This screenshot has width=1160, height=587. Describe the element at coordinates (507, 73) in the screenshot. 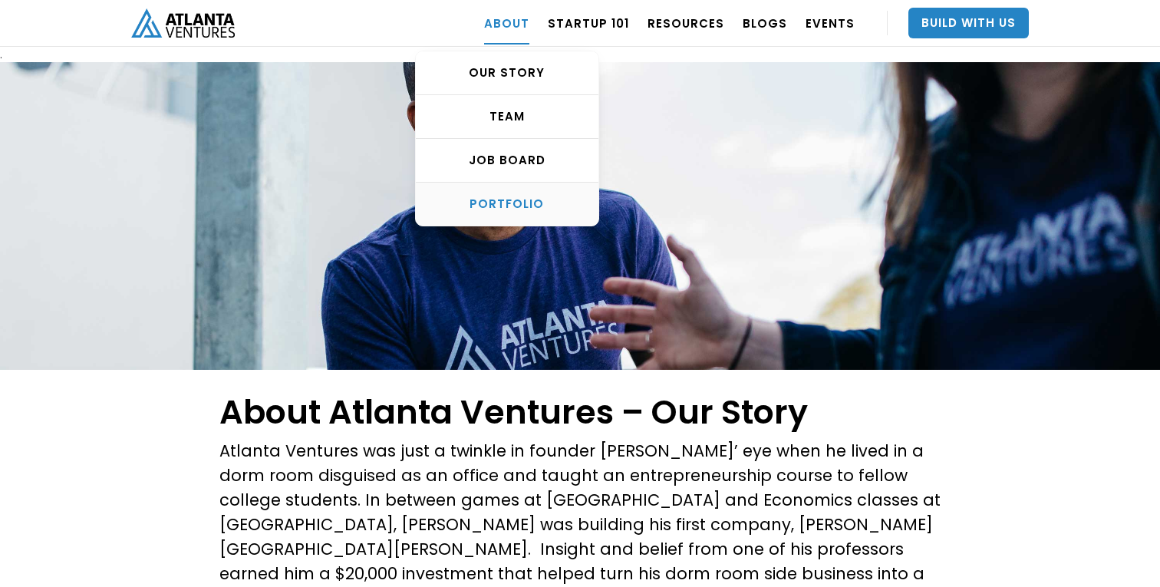

I see `a: OUR STORY` at that location.